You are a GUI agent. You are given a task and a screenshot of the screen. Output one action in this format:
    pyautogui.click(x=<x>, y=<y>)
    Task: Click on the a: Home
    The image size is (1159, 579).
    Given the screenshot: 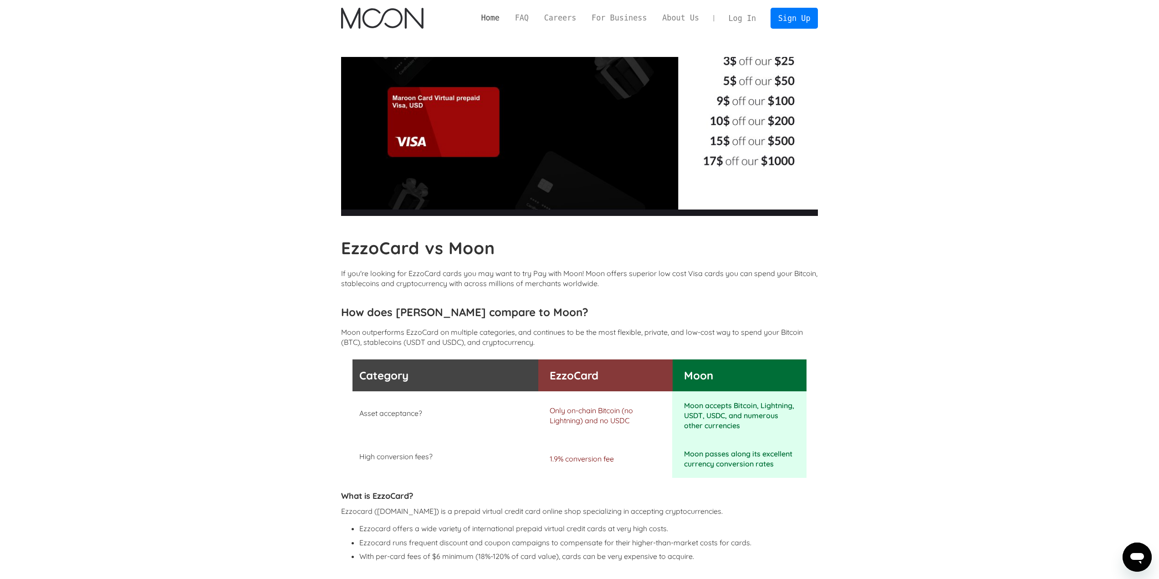 What is the action you would take?
    pyautogui.click(x=491, y=18)
    